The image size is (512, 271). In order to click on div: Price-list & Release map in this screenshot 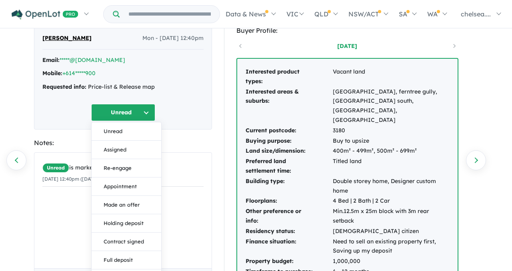, I will do `click(123, 87)`.